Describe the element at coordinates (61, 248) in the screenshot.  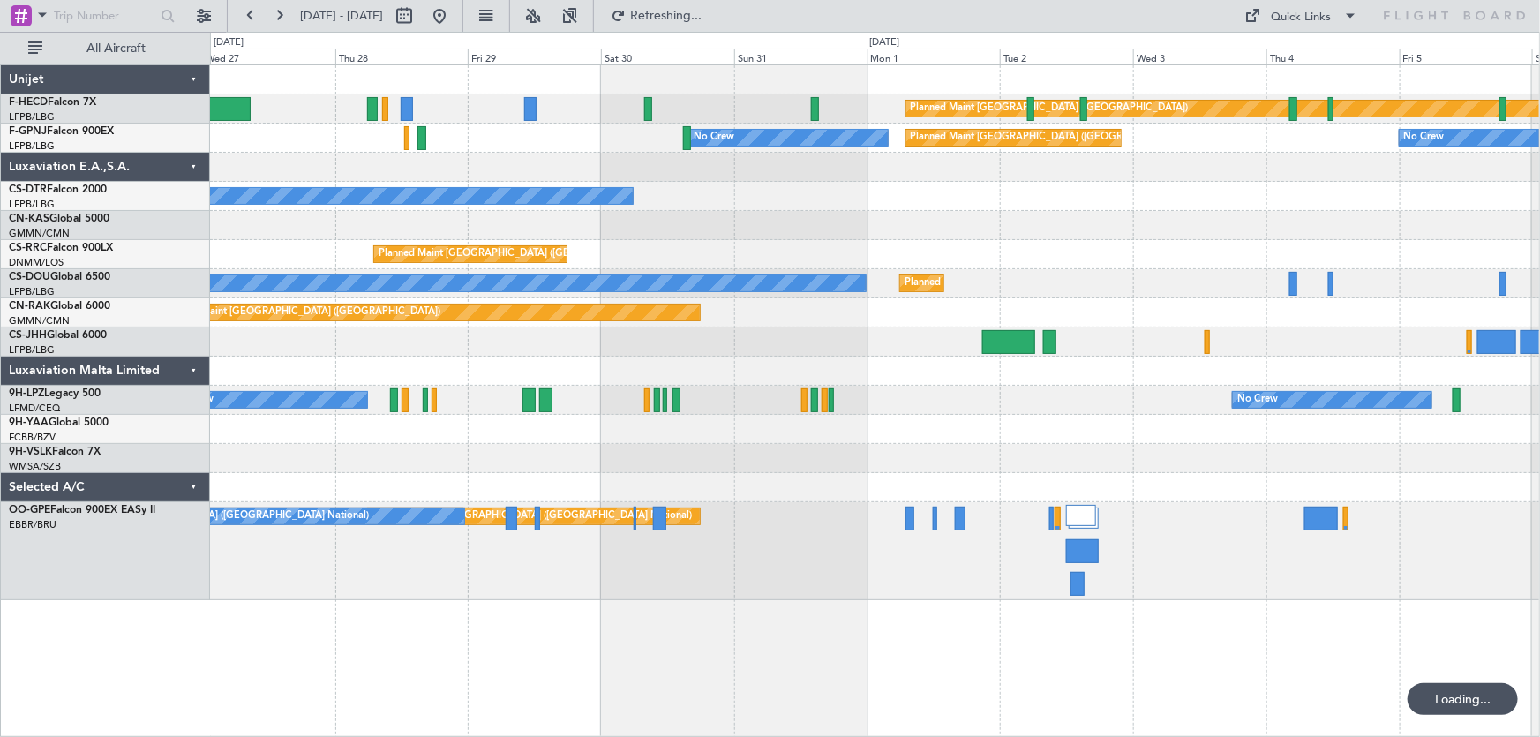
I see `a: CS-RRCFalcon 900LX` at that location.